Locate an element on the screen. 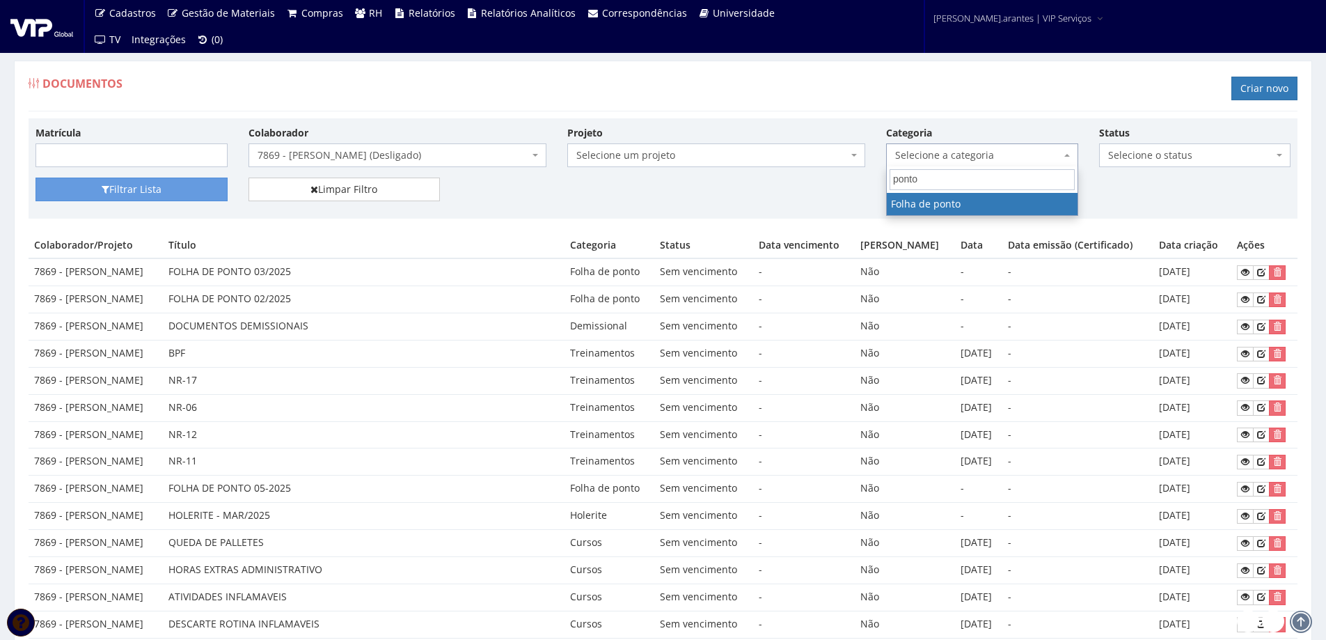 This screenshot has height=640, width=1326. a: TV is located at coordinates (107, 40).